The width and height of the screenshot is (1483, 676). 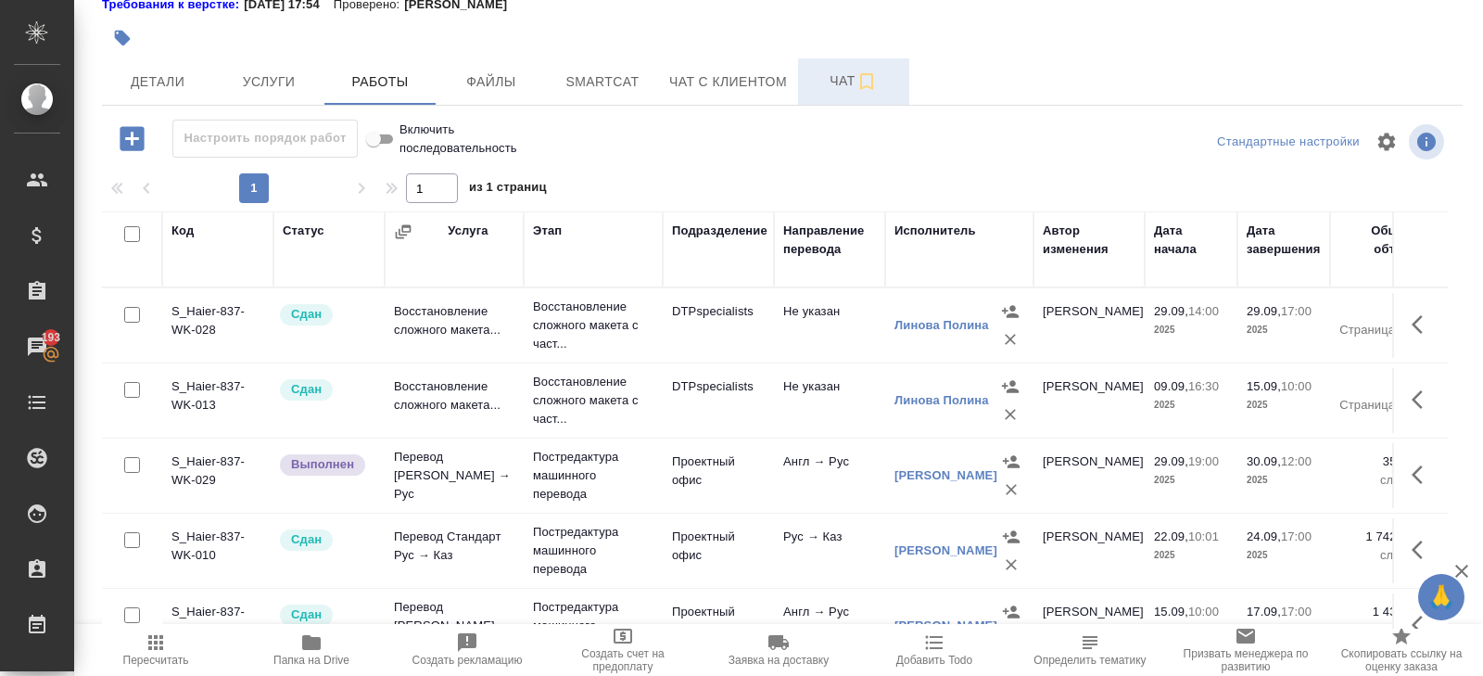 I want to click on div: Общий объем, so click(x=1376, y=240).